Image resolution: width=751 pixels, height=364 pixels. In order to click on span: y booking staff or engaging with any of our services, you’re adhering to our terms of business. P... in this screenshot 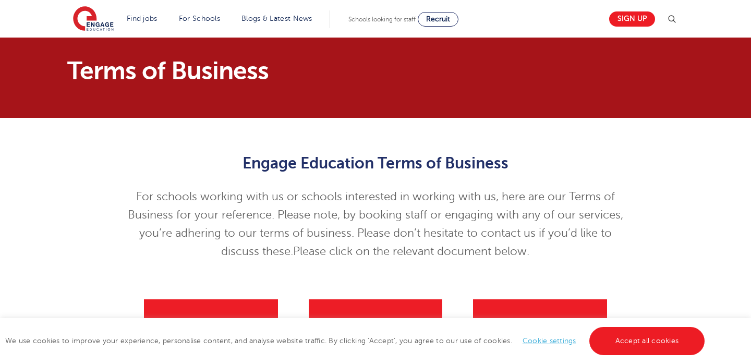, I will do `click(381, 233)`.